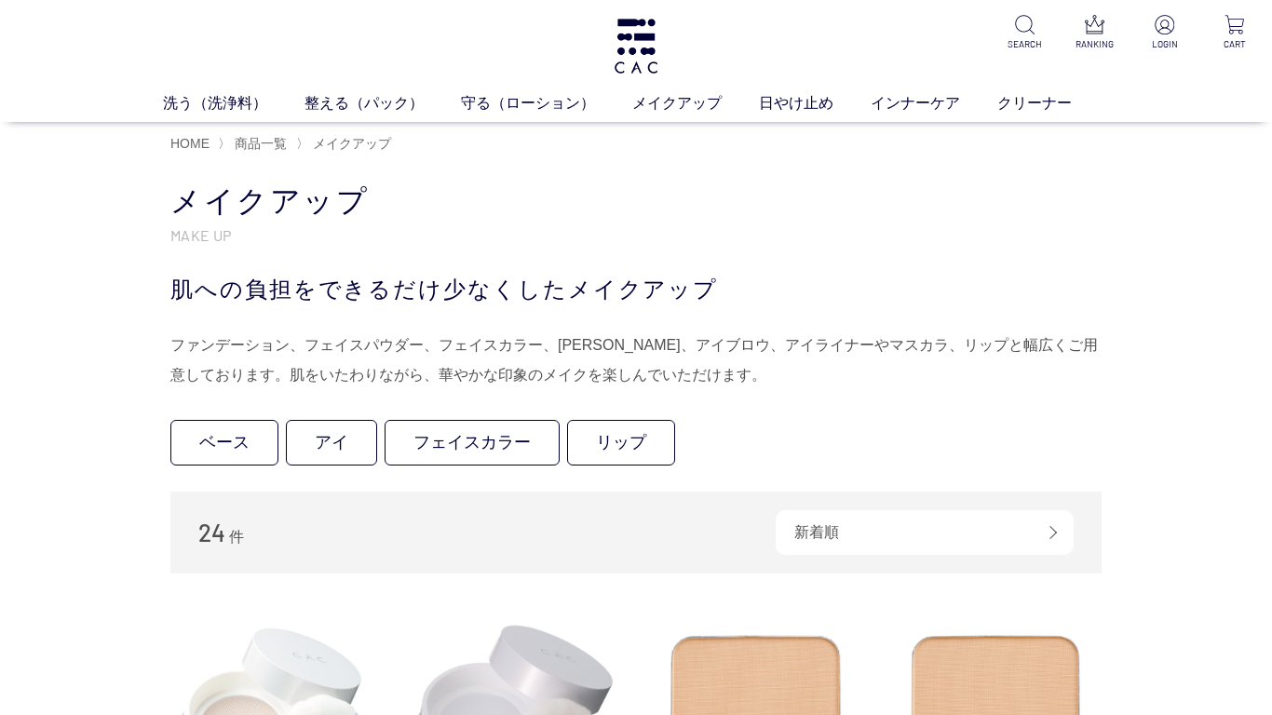  Describe the element at coordinates (636, 46) in the screenshot. I see `img: logo` at that location.